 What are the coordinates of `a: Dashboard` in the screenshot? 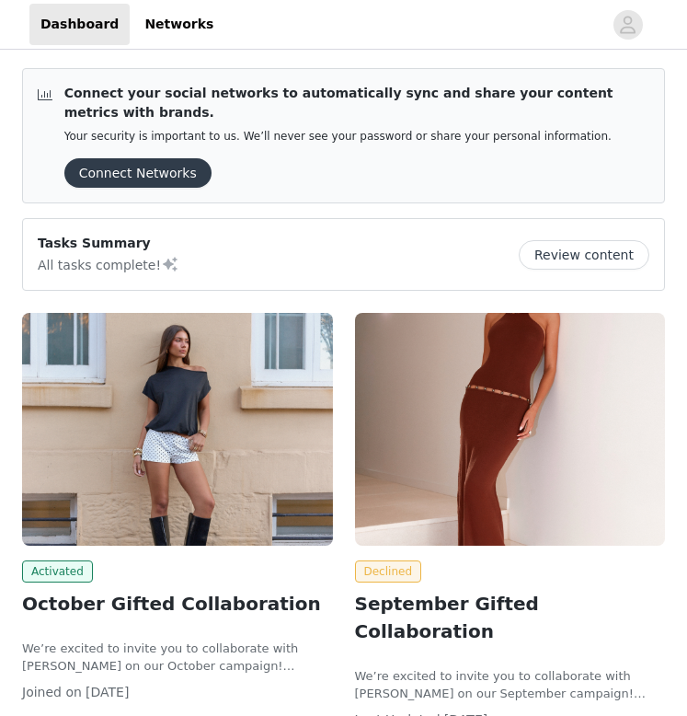 It's located at (79, 24).